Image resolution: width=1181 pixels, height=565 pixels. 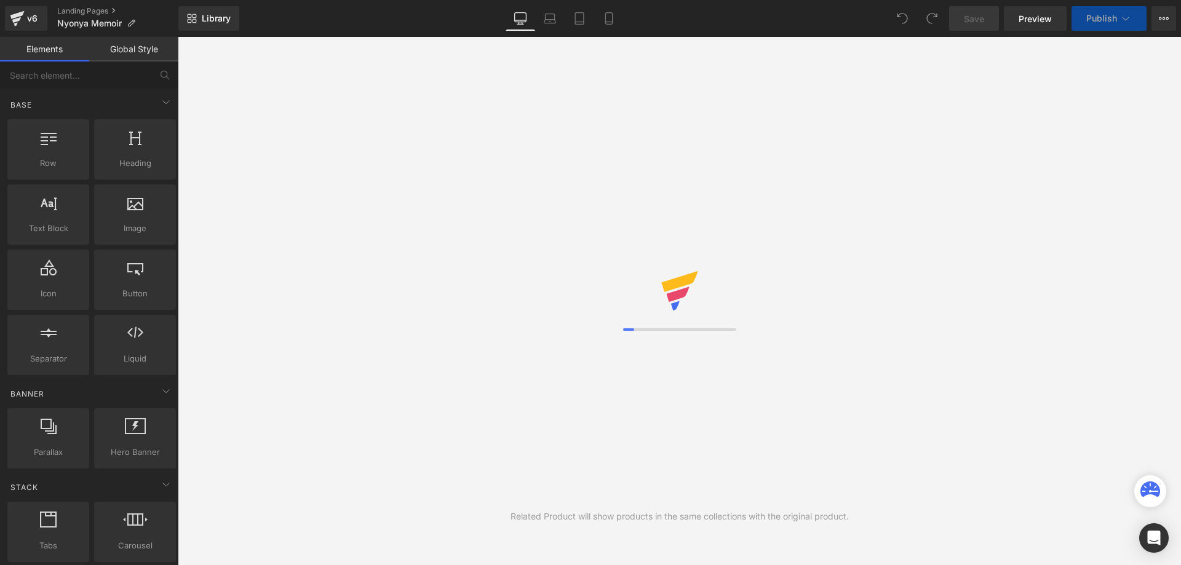 What do you see at coordinates (135, 546) in the screenshot?
I see `span: Carousel` at bounding box center [135, 546].